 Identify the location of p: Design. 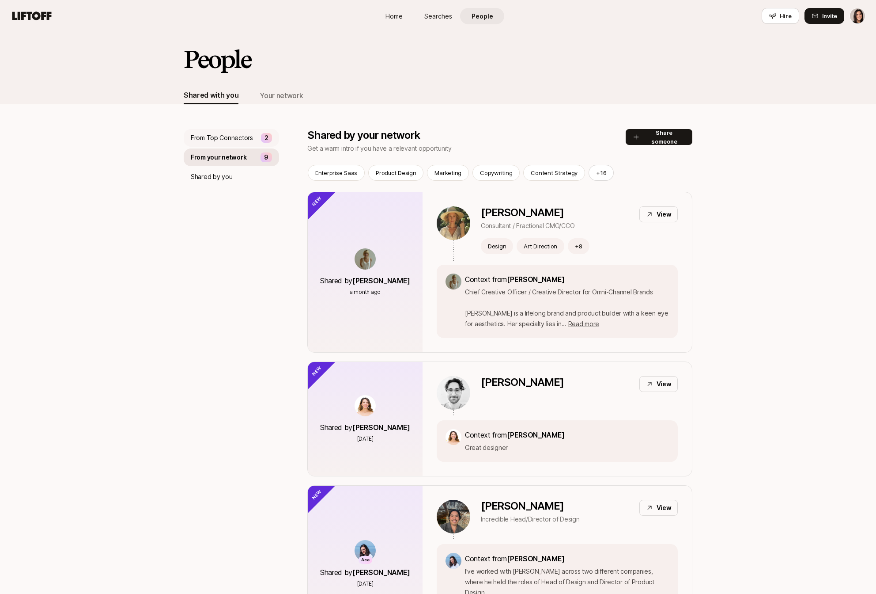
(497, 246).